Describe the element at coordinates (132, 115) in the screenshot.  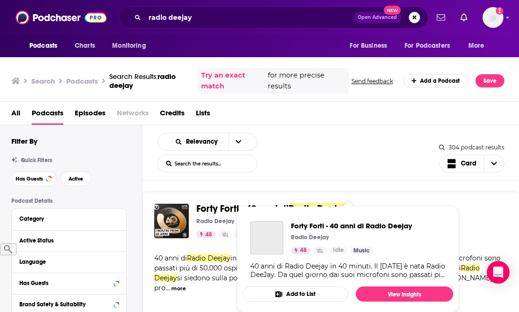
I see `span: Networks` at that location.